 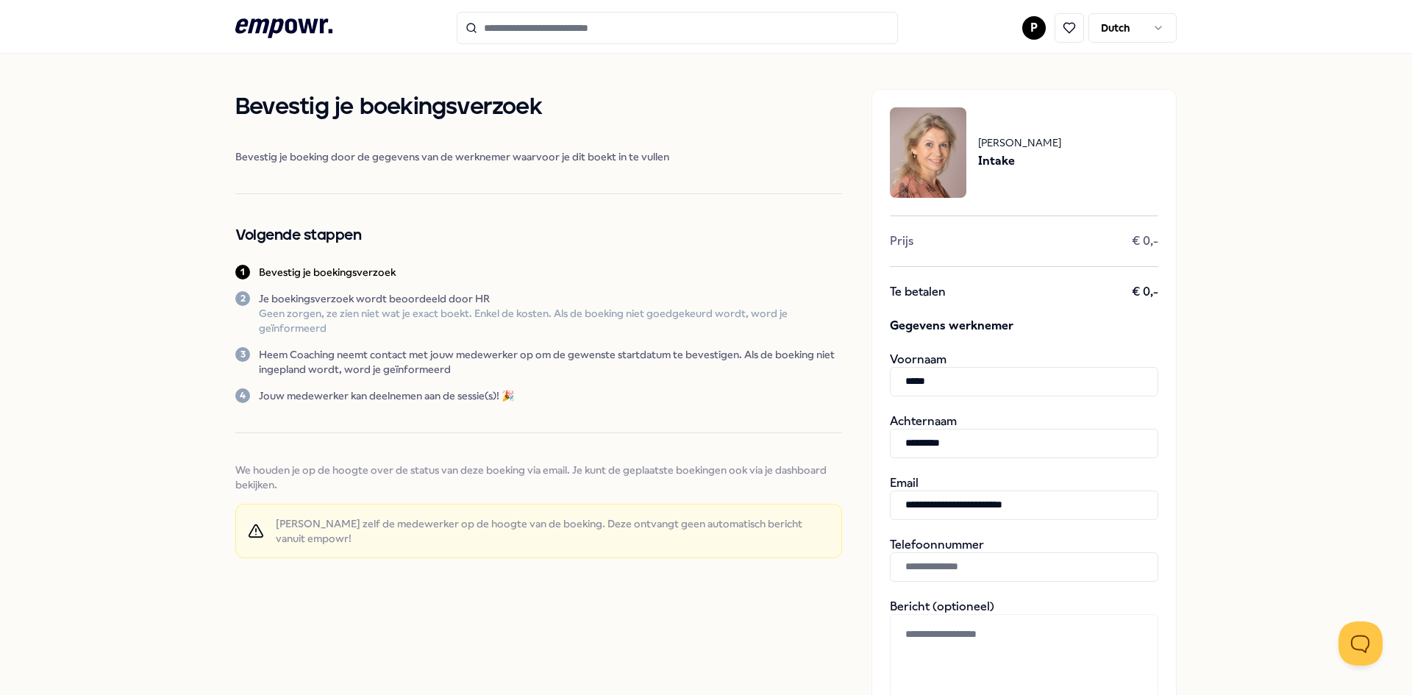 I want to click on span: Intake, so click(x=1019, y=161).